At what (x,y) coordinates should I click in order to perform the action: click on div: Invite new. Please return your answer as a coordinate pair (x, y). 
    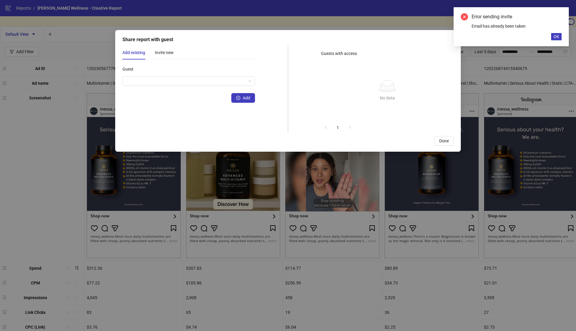
    Looking at the image, I should click on (164, 53).